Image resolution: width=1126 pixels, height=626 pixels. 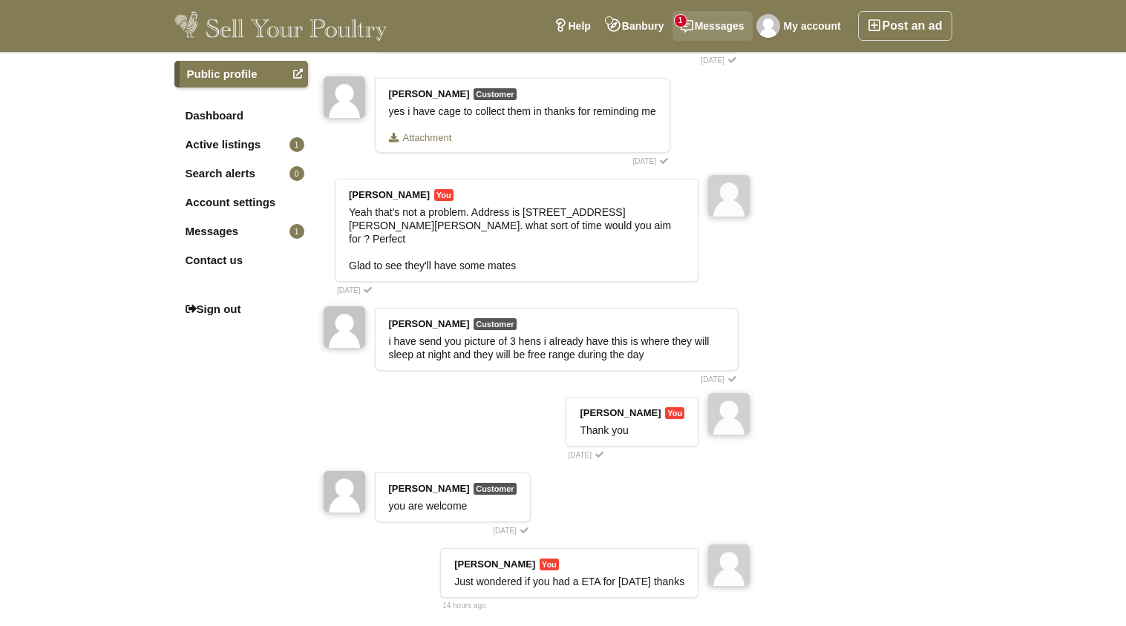 I want to click on div: Thank you, so click(x=632, y=430).